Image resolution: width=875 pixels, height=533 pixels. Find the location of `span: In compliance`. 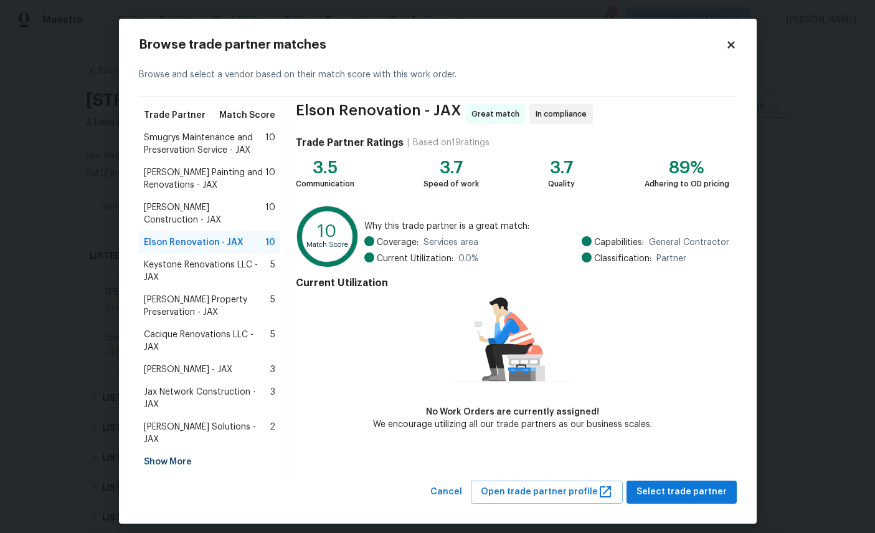

span: In compliance is located at coordinates (564, 114).